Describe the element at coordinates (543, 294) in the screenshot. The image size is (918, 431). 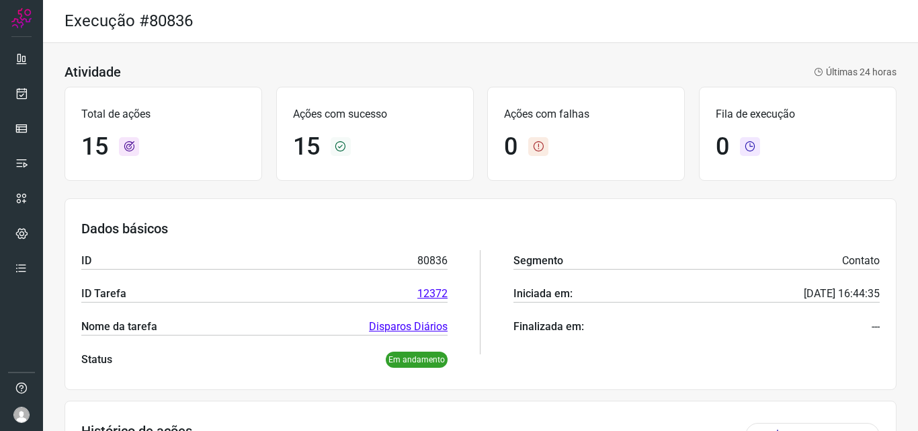
I see `p: Iniciada em:` at that location.